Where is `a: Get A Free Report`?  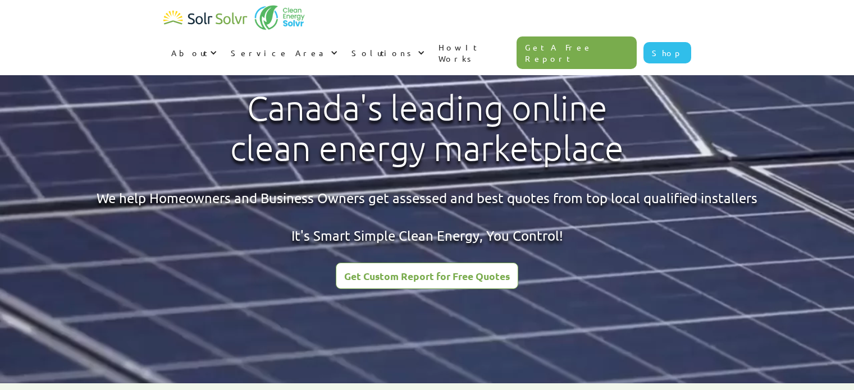
a: Get A Free Report is located at coordinates (577, 53).